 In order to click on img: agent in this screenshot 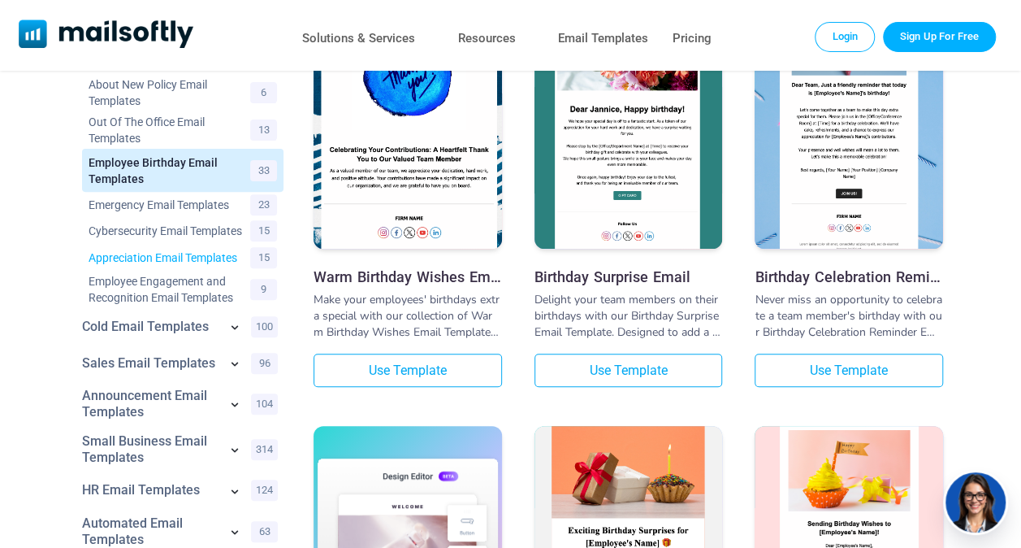, I will do `click(976, 502)`.